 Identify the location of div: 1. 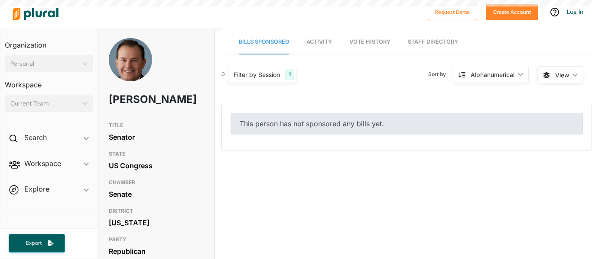
(289, 75).